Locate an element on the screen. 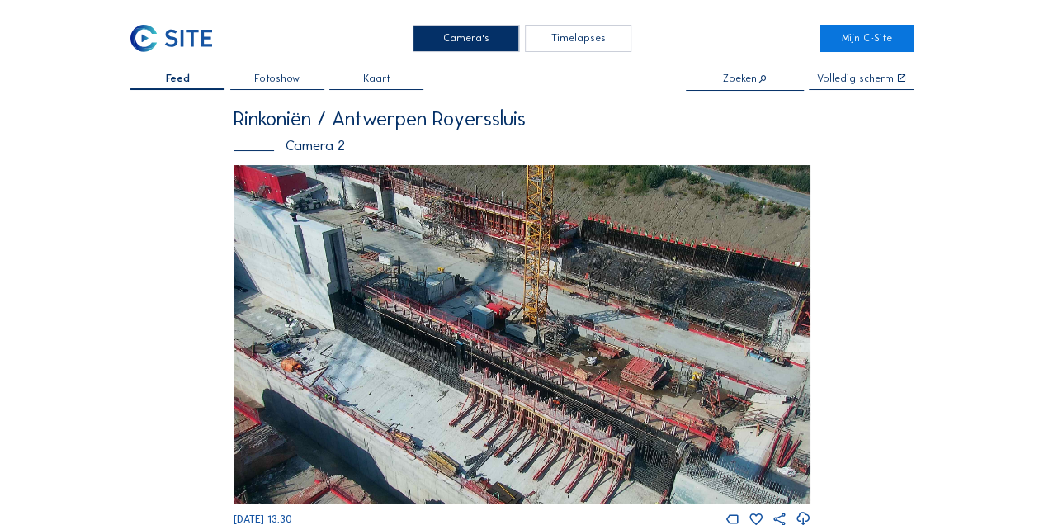 The width and height of the screenshot is (1044, 525). div: Camera's is located at coordinates (466, 38).